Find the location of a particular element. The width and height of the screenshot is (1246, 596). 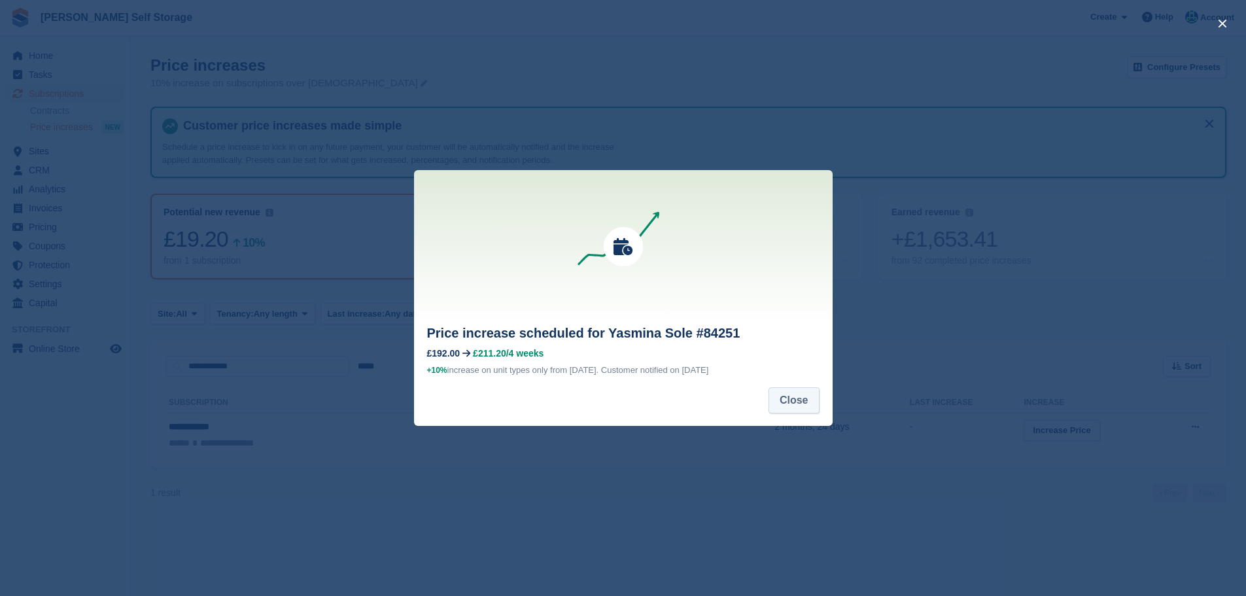

button: close is located at coordinates (1223, 24).